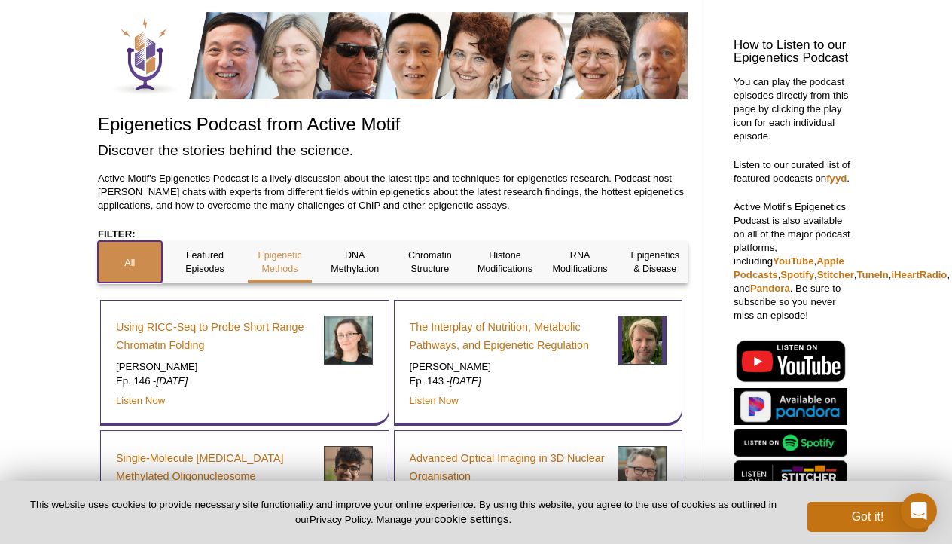 This screenshot has width=952, height=544. What do you see at coordinates (214, 381) in the screenshot?
I see `p: Ep. 146 -` at bounding box center [214, 381].